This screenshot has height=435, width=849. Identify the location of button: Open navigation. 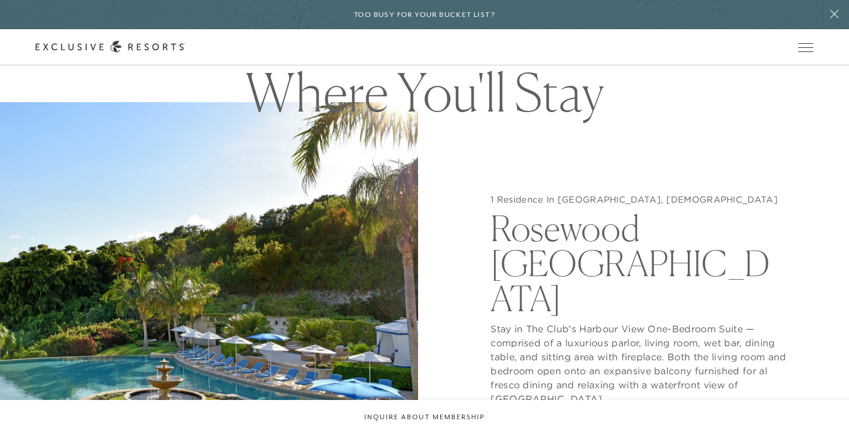
(806, 47).